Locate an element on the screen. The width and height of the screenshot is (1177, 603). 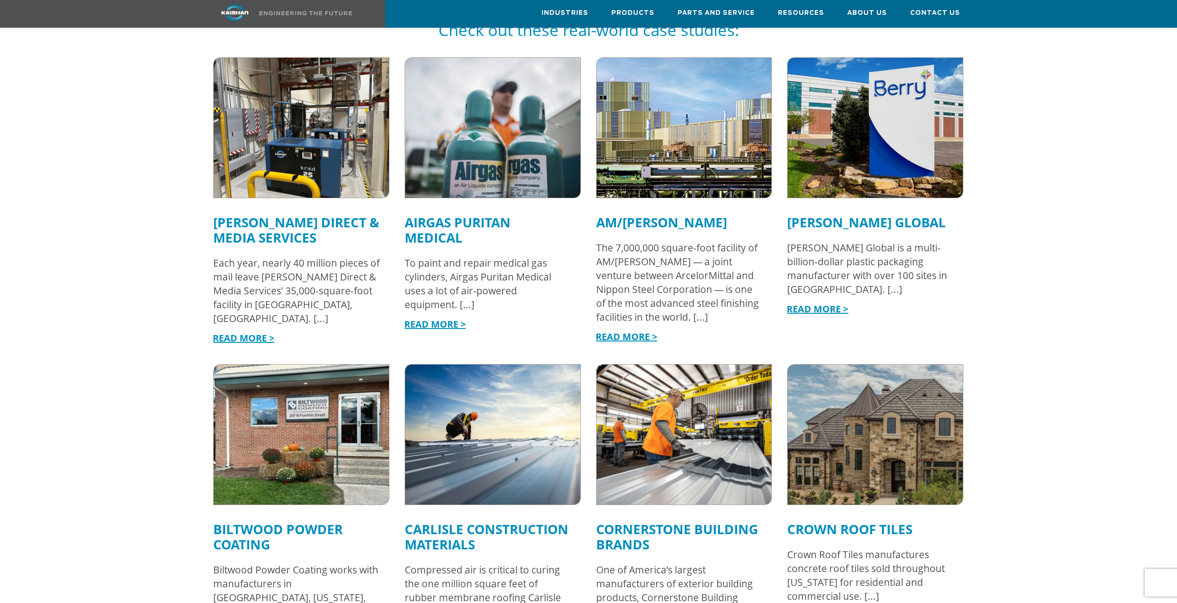
img: berry global is located at coordinates (875, 128).